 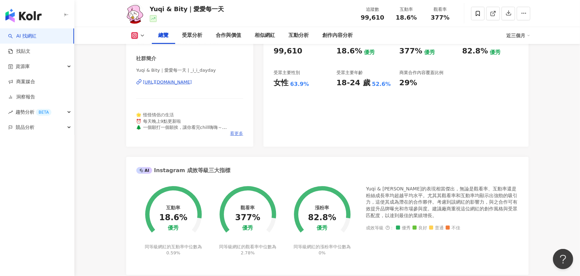 What do you see at coordinates (187, 9) in the screenshot?
I see `div: Yuqi & Bity｜愛愛每一天` at bounding box center [187, 9].